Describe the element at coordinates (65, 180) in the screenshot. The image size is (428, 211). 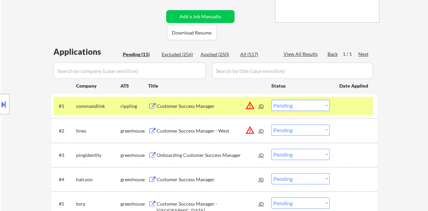
I see `div: #4` at that location.